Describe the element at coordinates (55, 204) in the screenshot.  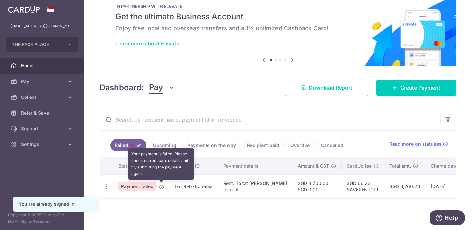
I see `div: You are already signed in` at that location.